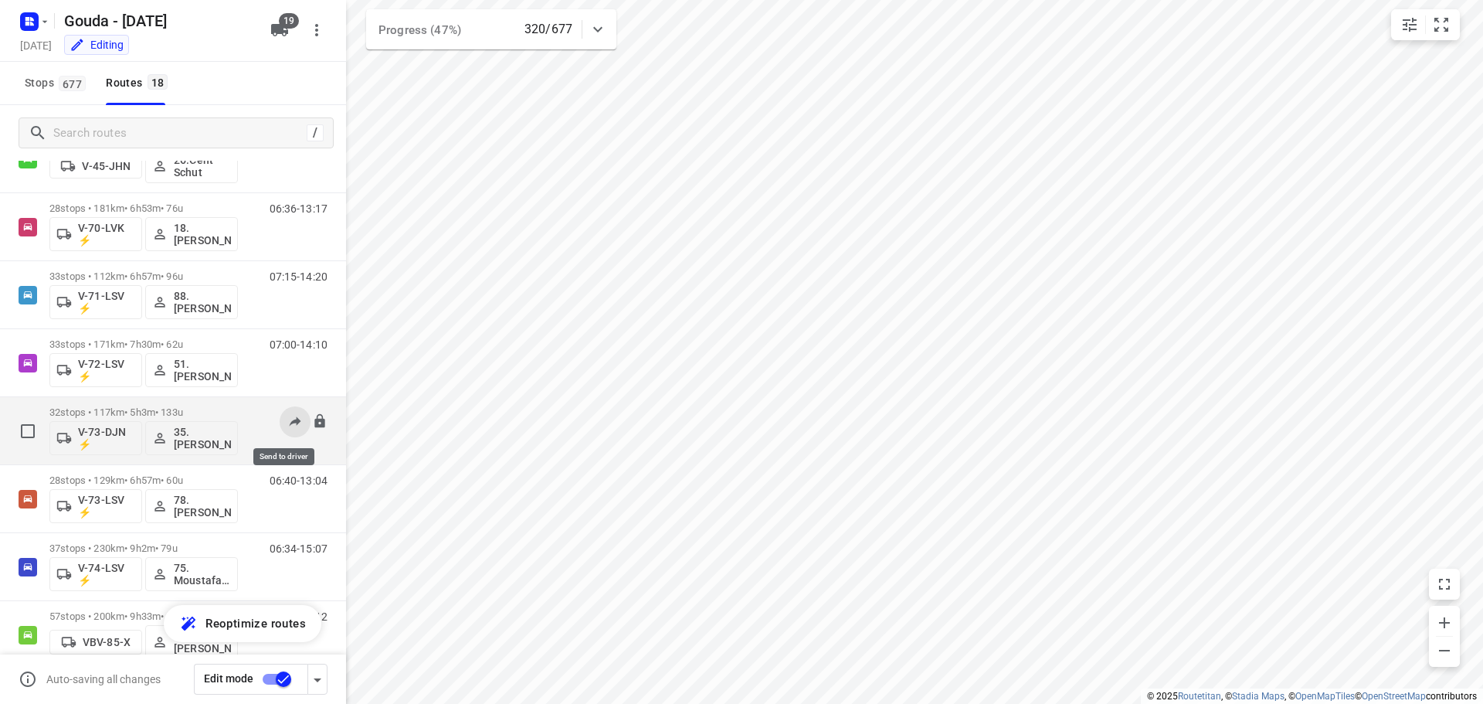 Image resolution: width=1483 pixels, height=704 pixels. What do you see at coordinates (298, 344) in the screenshot?
I see `p: 07:00-14:10` at bounding box center [298, 344].